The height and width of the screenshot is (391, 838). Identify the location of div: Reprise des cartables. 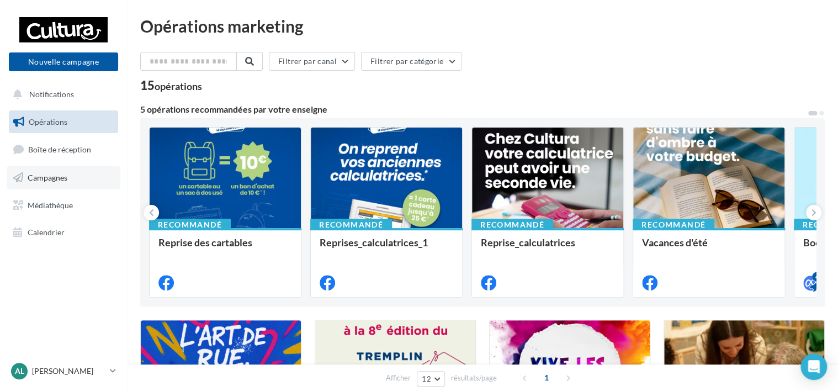
(225, 248).